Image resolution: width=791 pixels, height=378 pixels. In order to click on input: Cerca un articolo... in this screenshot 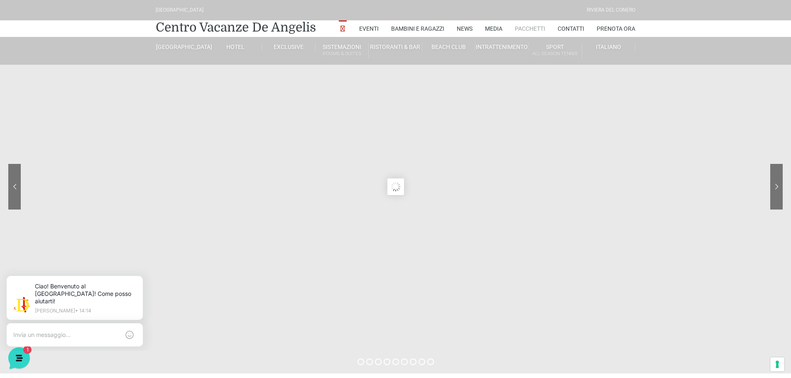, I will do `click(77, 160)`.